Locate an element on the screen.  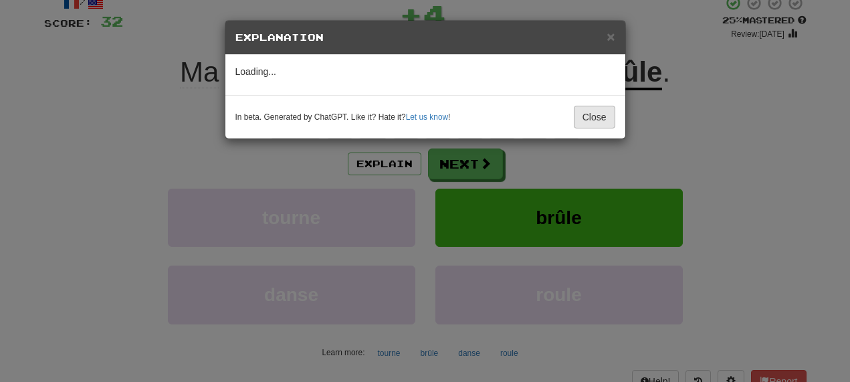
small: In beta. Generated by ChatGPT. Like it? Hate it? ! is located at coordinates (343, 117).